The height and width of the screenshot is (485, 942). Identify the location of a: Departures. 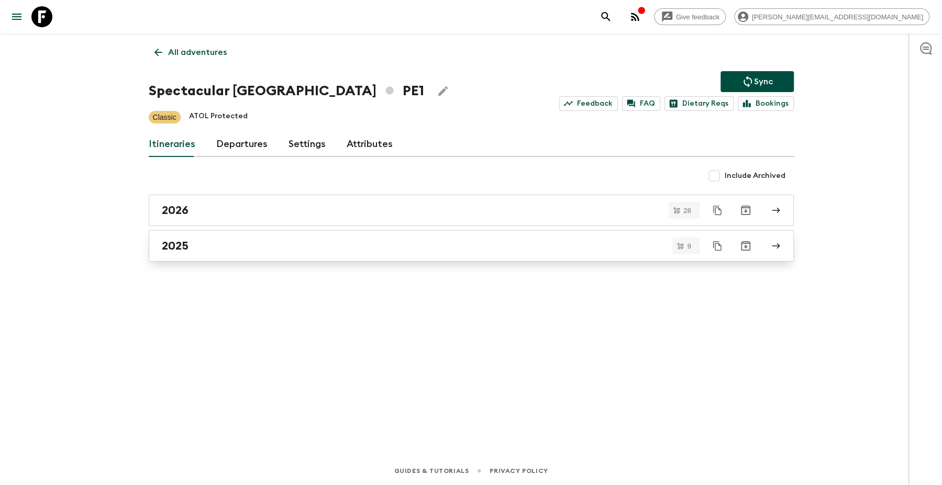
(242, 145).